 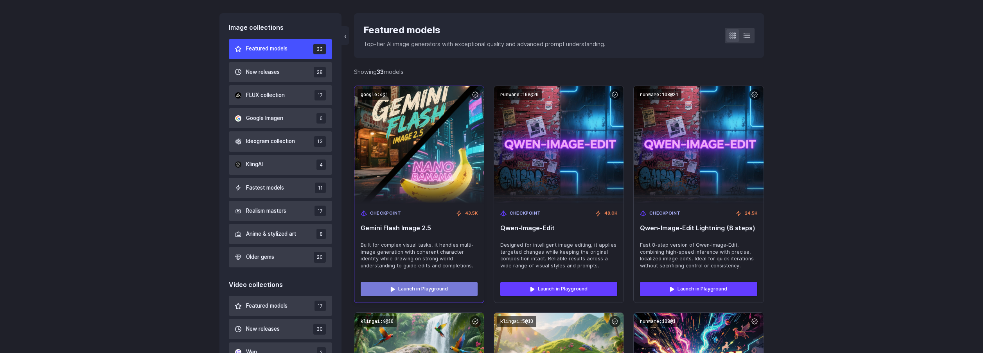 What do you see at coordinates (379, 72) in the screenshot?
I see `div: Showing models` at bounding box center [379, 72].